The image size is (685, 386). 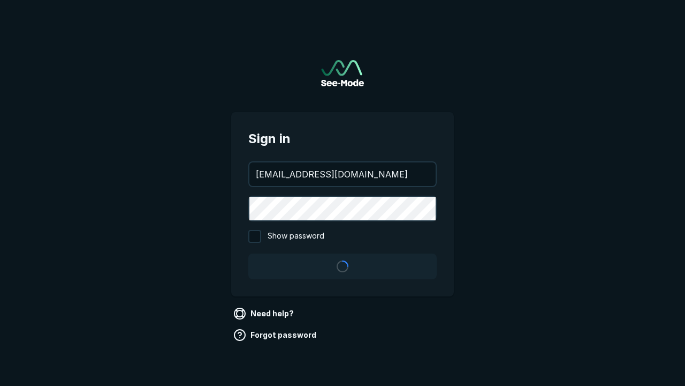 What do you see at coordinates (265, 313) in the screenshot?
I see `a: Need help?` at bounding box center [265, 313].